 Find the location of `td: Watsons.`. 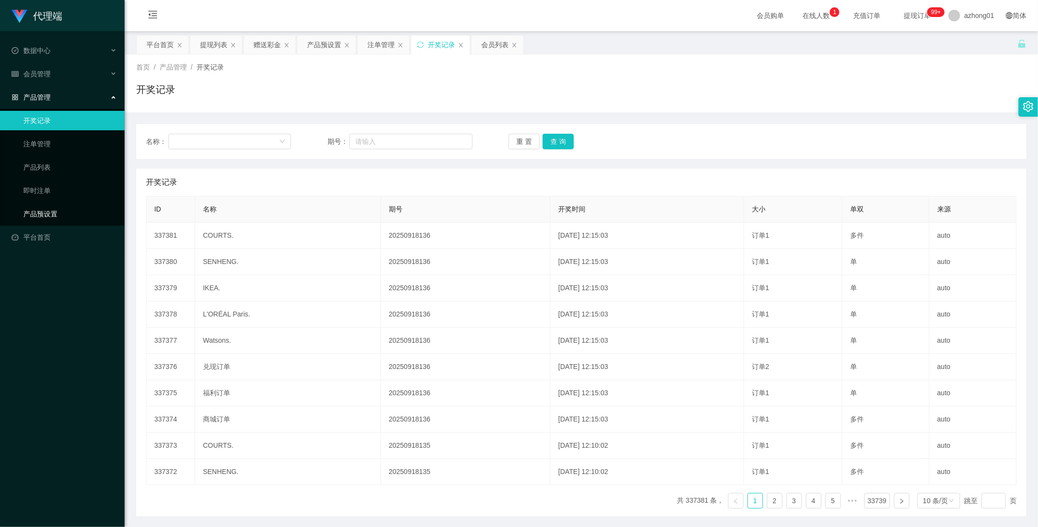

td: Watsons. is located at coordinates (288, 341).